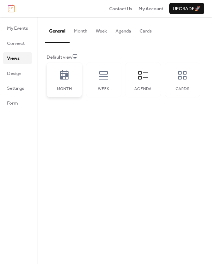  I want to click on span: Design, so click(14, 73).